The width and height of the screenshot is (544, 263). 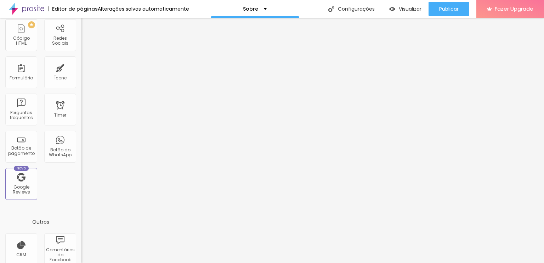 I want to click on span: Publicar, so click(x=449, y=9).